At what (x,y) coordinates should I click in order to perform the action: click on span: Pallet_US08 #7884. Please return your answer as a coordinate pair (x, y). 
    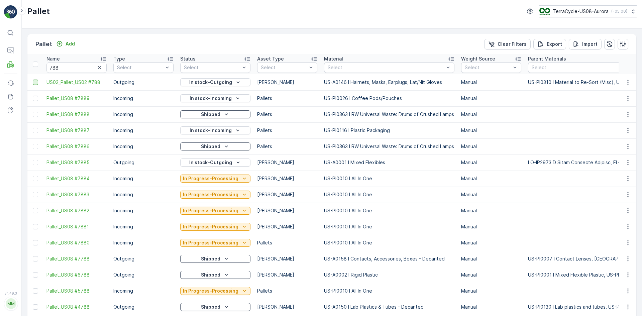
    Looking at the image, I should click on (77, 179).